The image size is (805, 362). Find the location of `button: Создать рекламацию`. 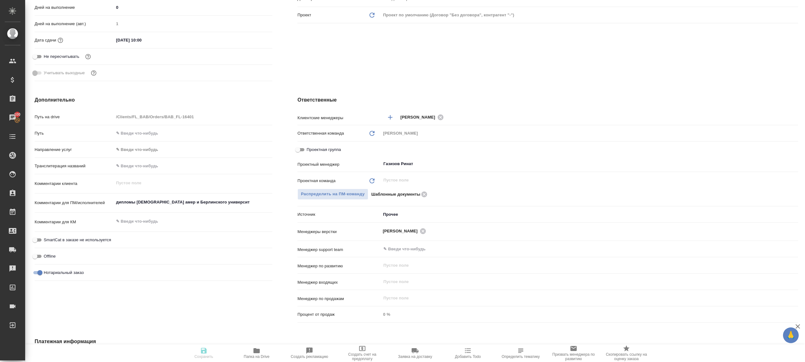

button: Создать рекламацию is located at coordinates (310, 353).